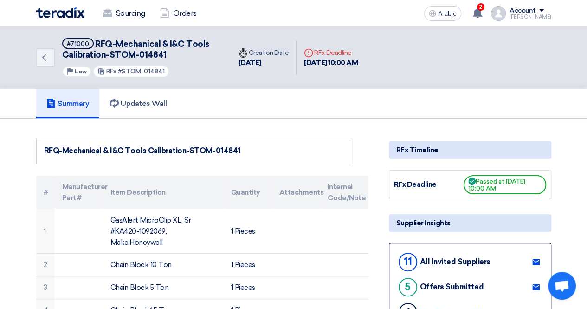  What do you see at coordinates (562, 286) in the screenshot?
I see `a: Open chat` at bounding box center [562, 286].